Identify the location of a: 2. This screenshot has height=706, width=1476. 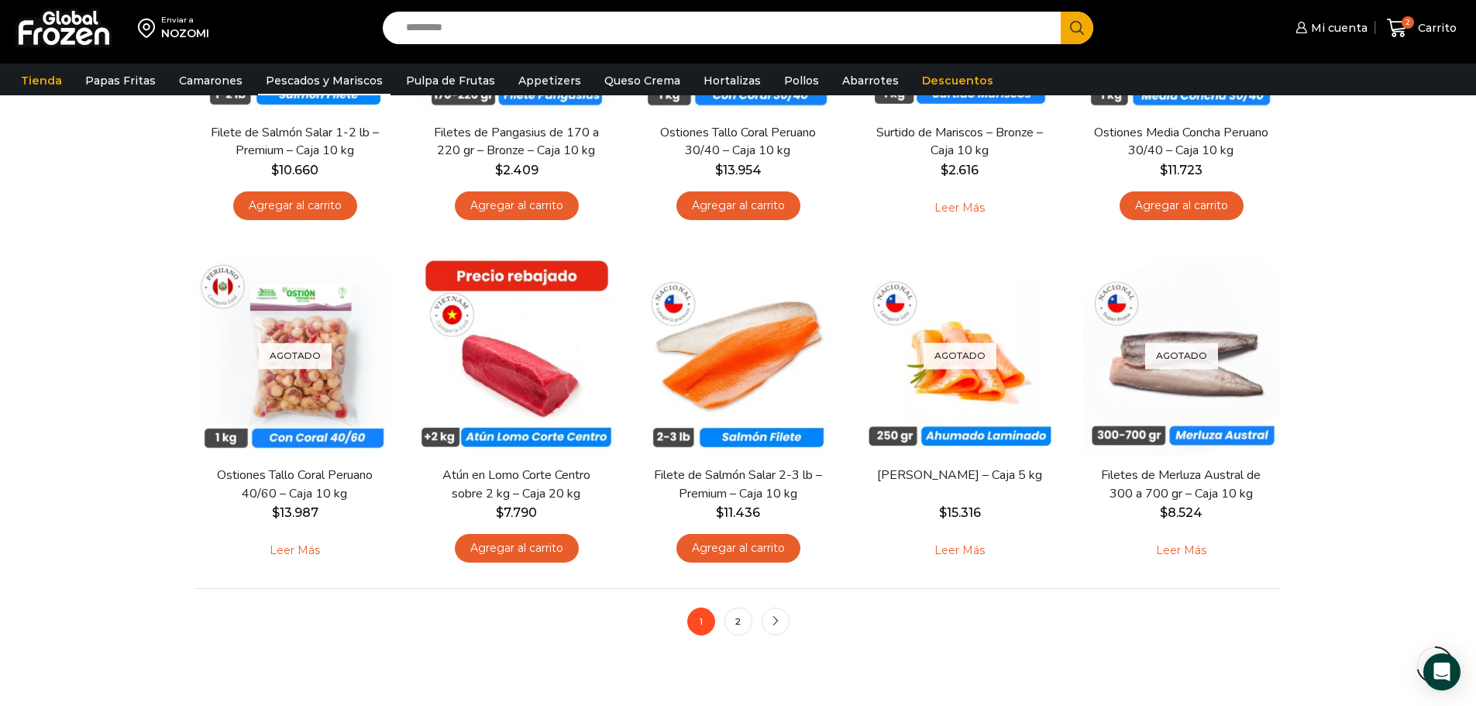
(739, 622).